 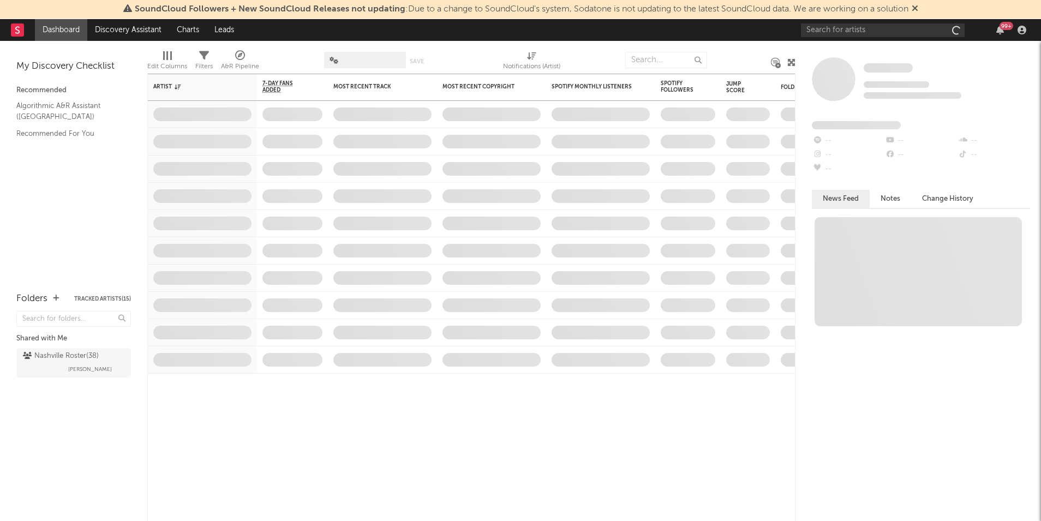 What do you see at coordinates (679, 87) in the screenshot?
I see `div: Spotify Followers` at bounding box center [679, 87].